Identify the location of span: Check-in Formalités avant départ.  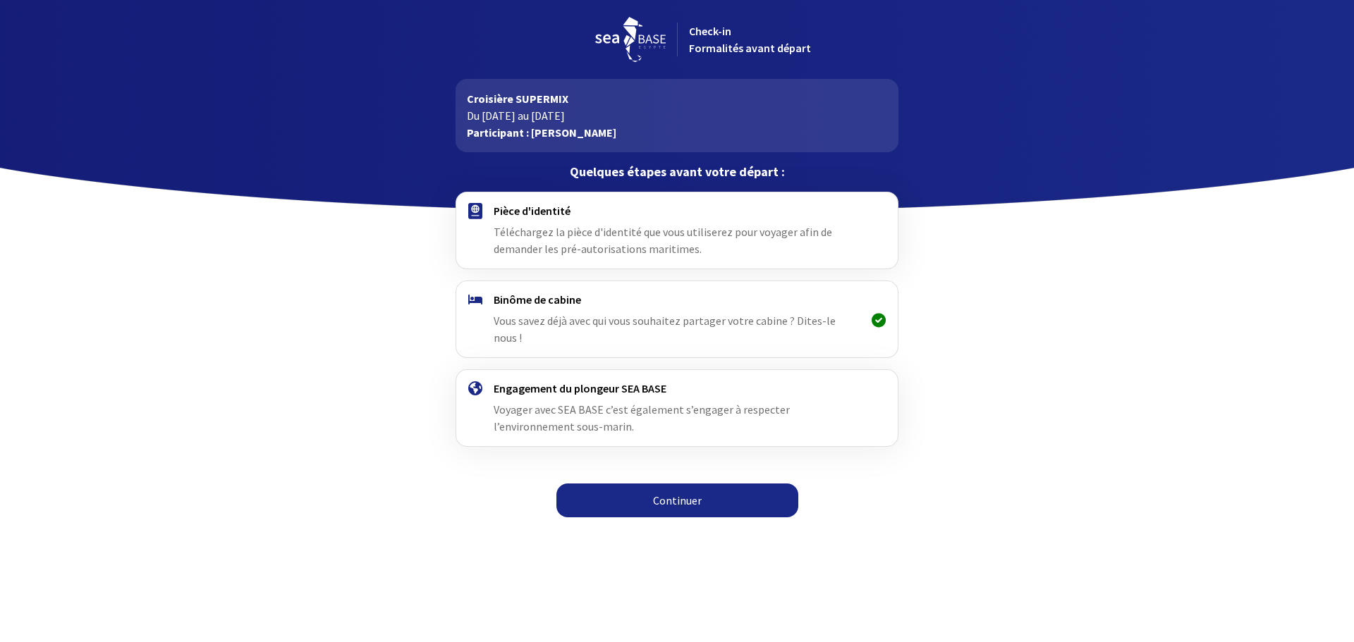
(749, 39).